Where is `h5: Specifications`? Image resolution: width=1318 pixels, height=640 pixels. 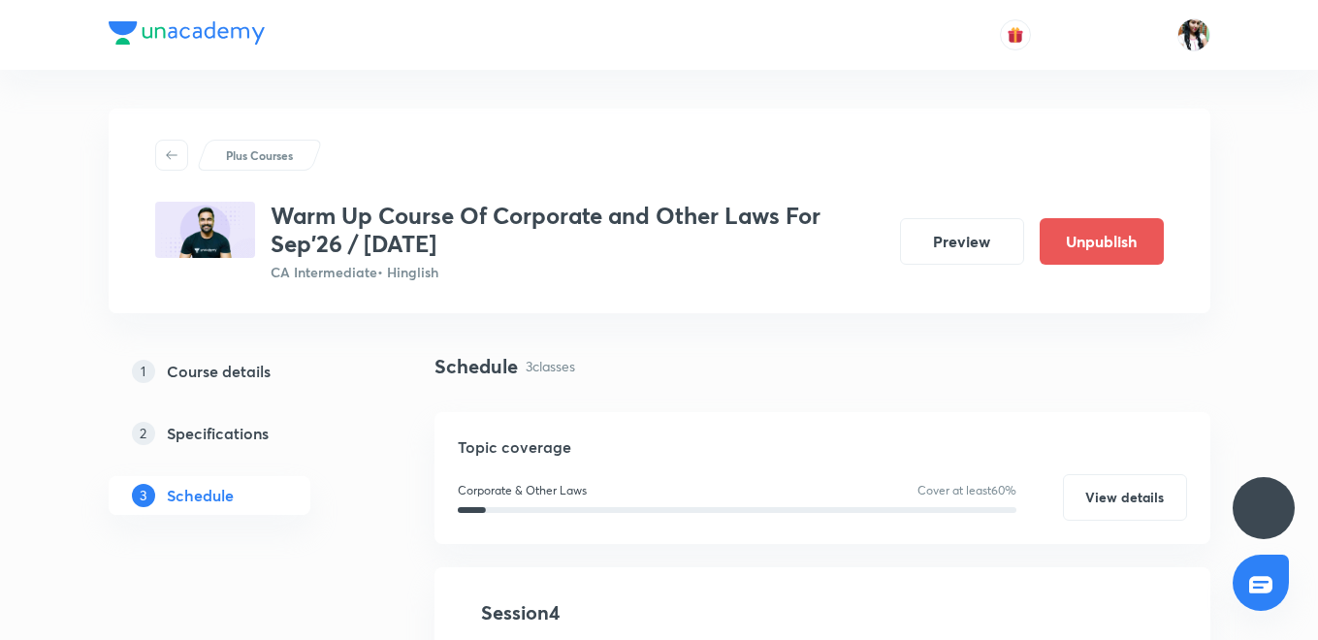
h5: Specifications is located at coordinates (217, 434).